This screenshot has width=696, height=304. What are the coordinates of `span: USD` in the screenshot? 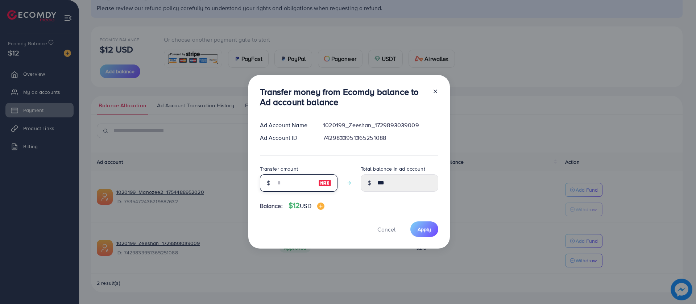 It's located at (305, 206).